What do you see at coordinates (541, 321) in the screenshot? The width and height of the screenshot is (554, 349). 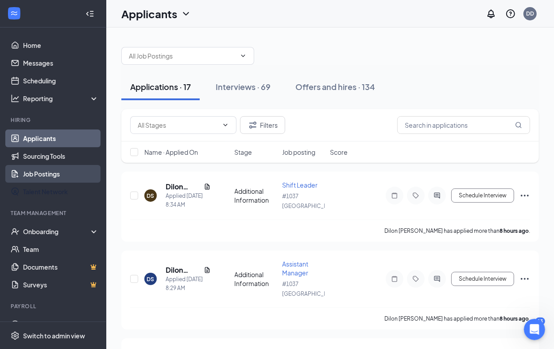 I see `div: 13` at bounding box center [541, 321].